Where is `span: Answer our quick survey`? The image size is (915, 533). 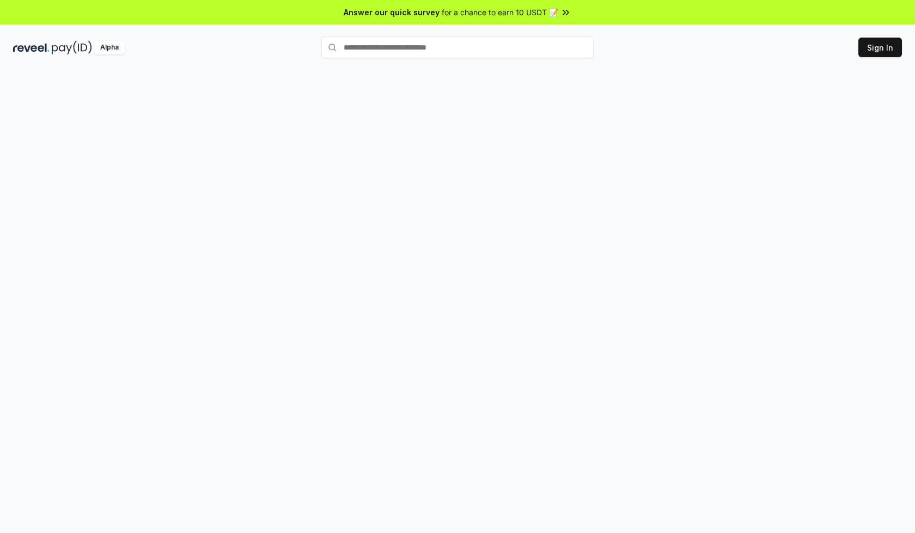
span: Answer our quick survey is located at coordinates (392, 12).